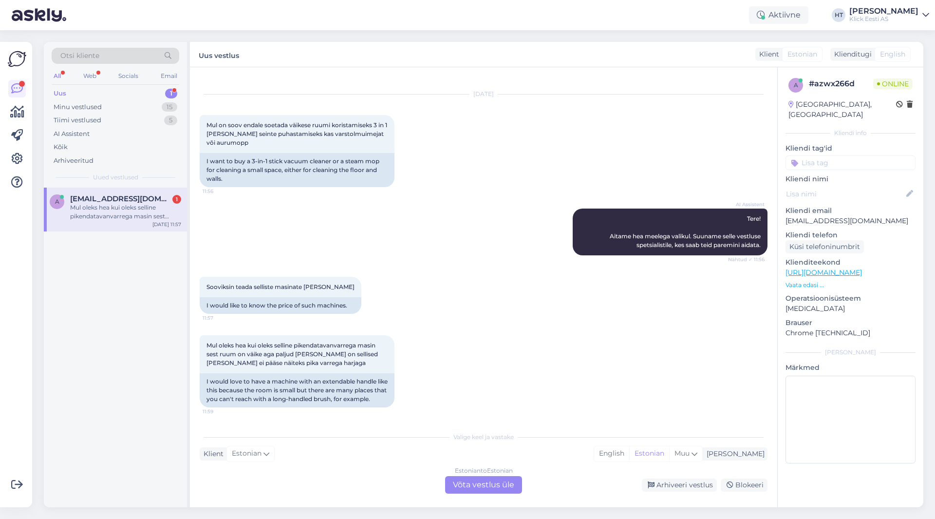 Image resolution: width=935 pixels, height=519 pixels. What do you see at coordinates (841, 84) in the screenshot?
I see `div: # azwx266d` at bounding box center [841, 84].